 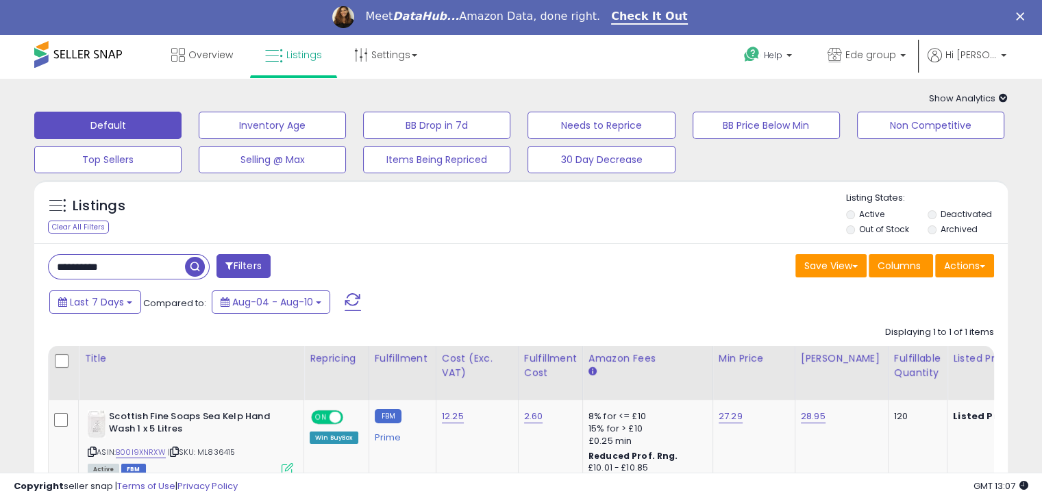 What do you see at coordinates (968, 98) in the screenshot?
I see `span: Show Analytics` at bounding box center [968, 98].